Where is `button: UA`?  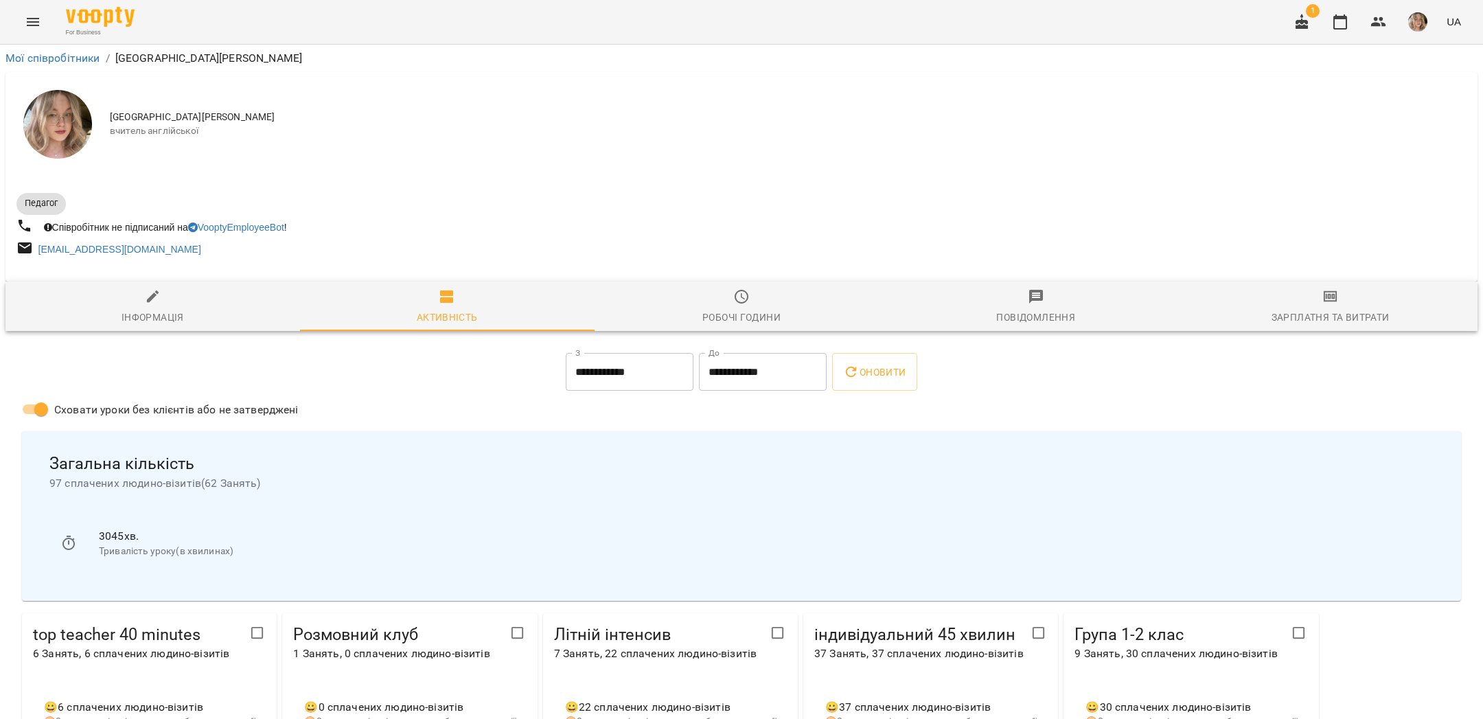
button: UA is located at coordinates (1453, 21).